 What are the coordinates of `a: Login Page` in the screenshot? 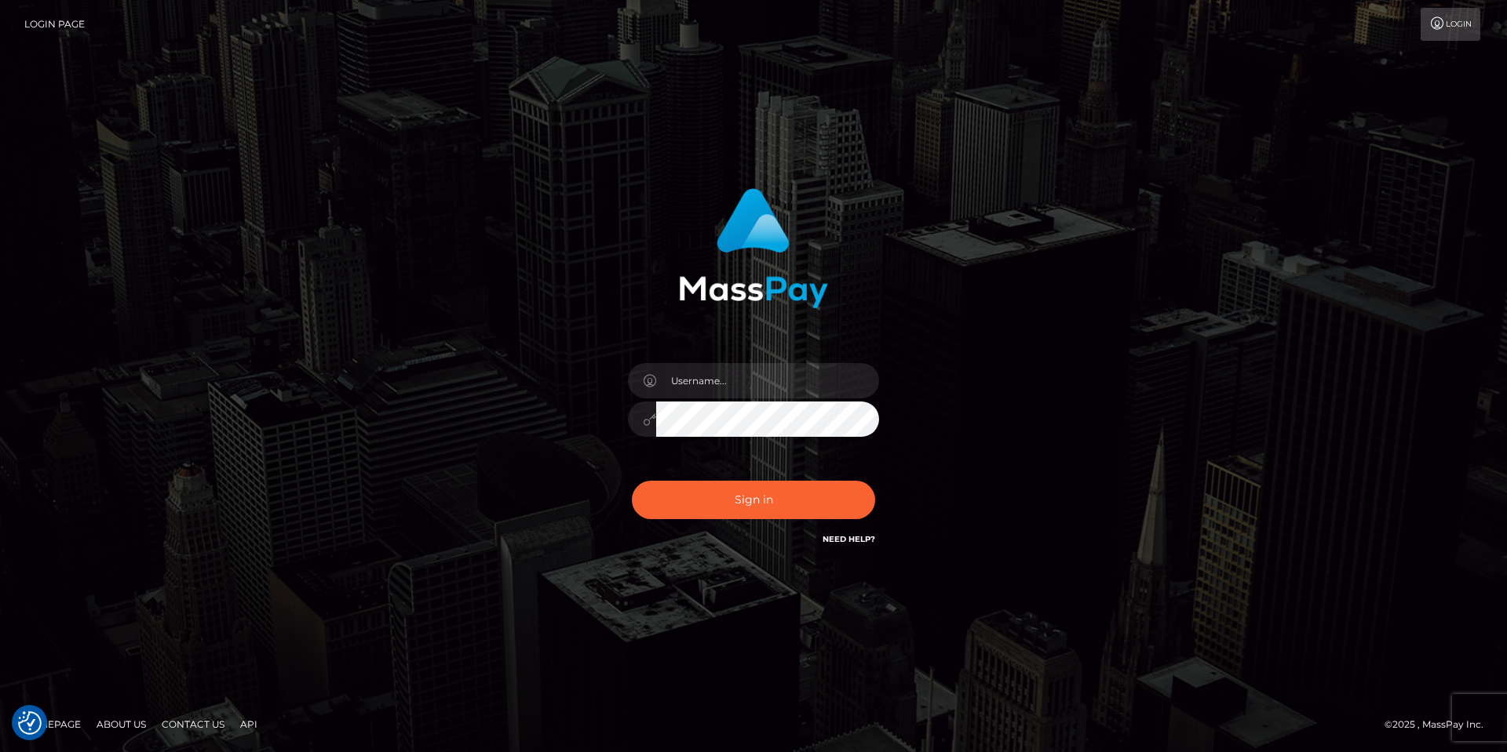 It's located at (54, 24).